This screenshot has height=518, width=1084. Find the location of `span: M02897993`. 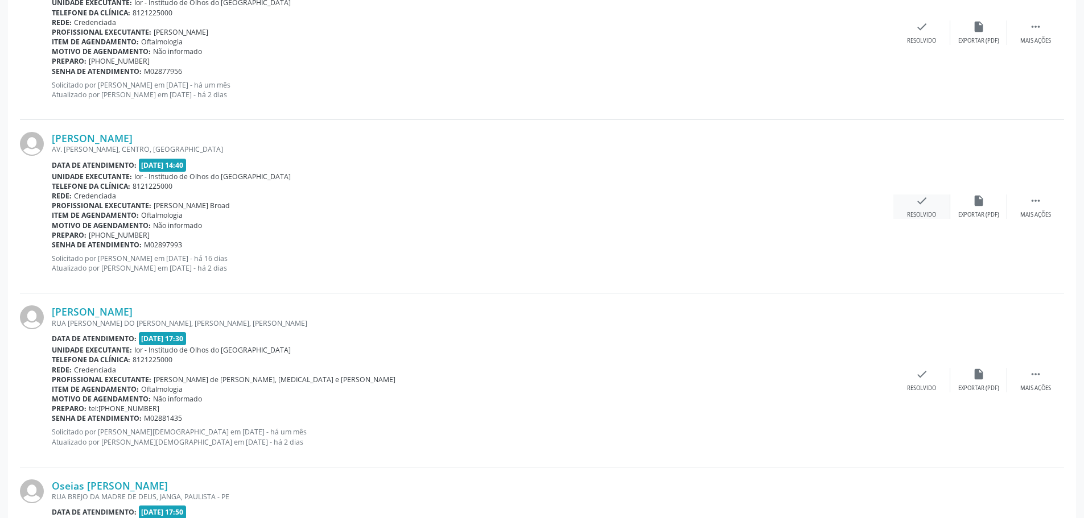

span: M02897993 is located at coordinates (163, 245).